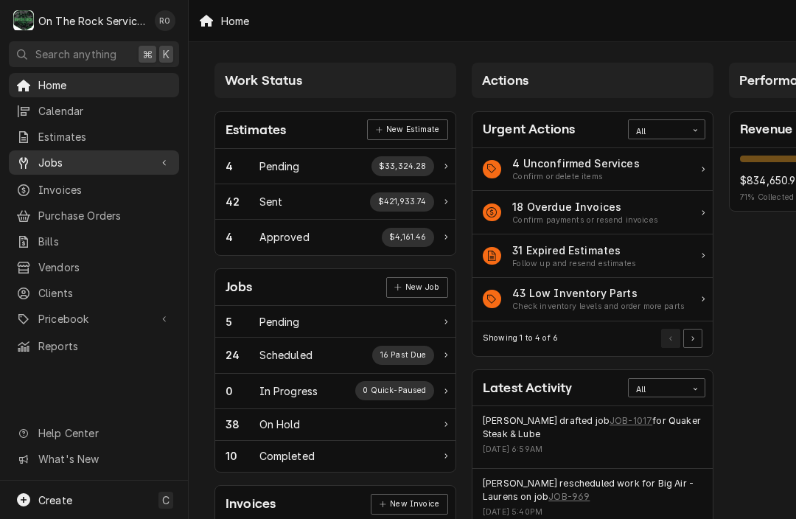 This screenshot has height=519, width=796. What do you see at coordinates (105, 241) in the screenshot?
I see `span: Bills` at bounding box center [105, 241].